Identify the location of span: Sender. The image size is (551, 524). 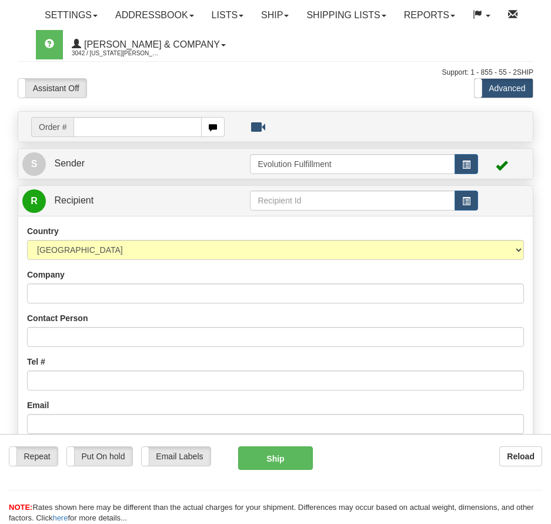
(69, 163).